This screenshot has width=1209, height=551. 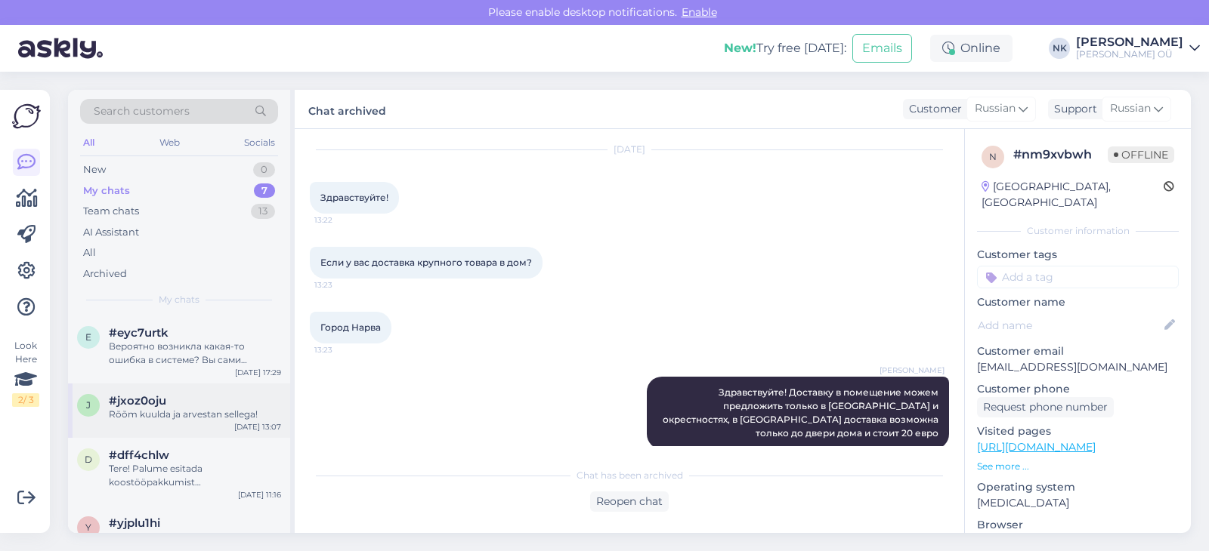 What do you see at coordinates (105, 274) in the screenshot?
I see `div: Archived` at bounding box center [105, 274].